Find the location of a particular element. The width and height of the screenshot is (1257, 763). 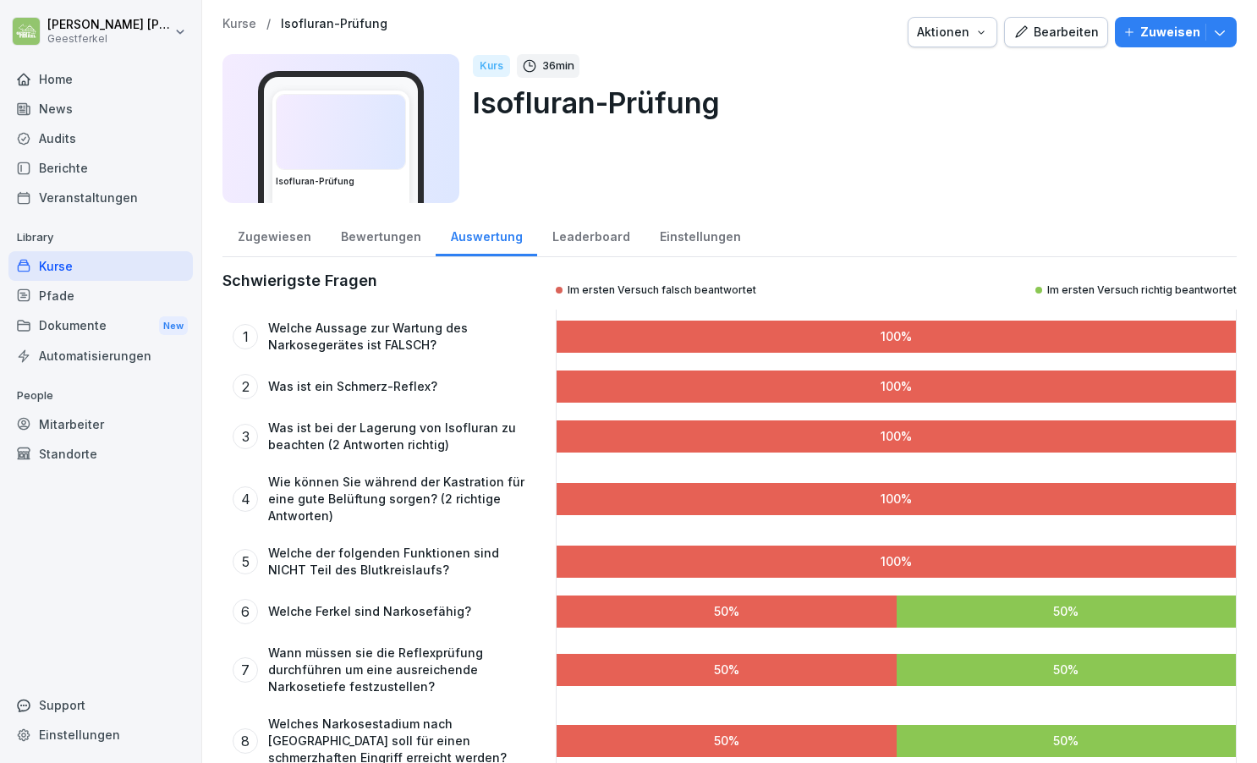

a: Zugewiesen is located at coordinates (274, 234).